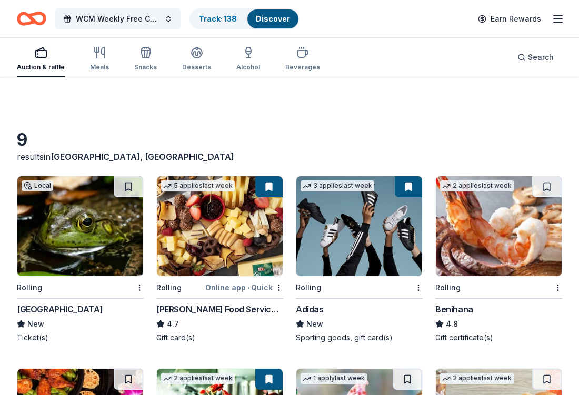 The height and width of the screenshot is (395, 579). What do you see at coordinates (173, 324) in the screenshot?
I see `span: 4.7` at bounding box center [173, 324].